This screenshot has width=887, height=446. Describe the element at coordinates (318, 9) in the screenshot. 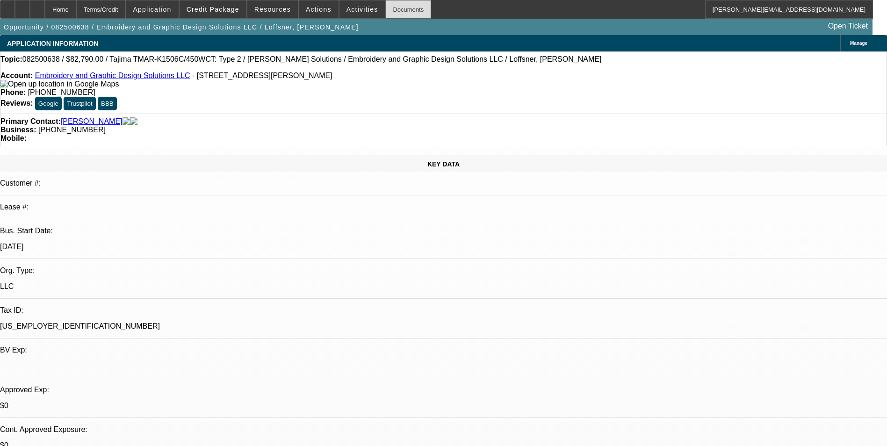

I see `span: Actions` at that location.